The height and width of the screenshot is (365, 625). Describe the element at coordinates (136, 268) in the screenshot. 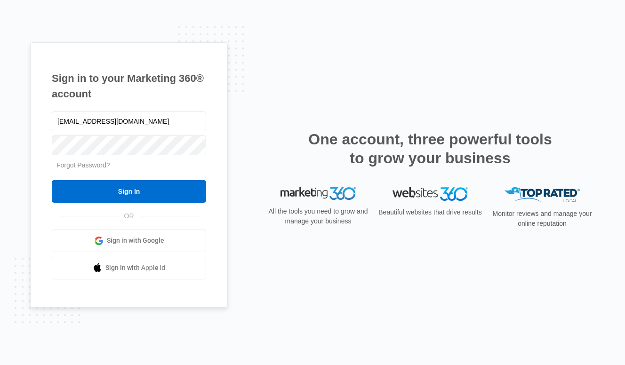

I see `span: Sign in with Apple Id` at that location.